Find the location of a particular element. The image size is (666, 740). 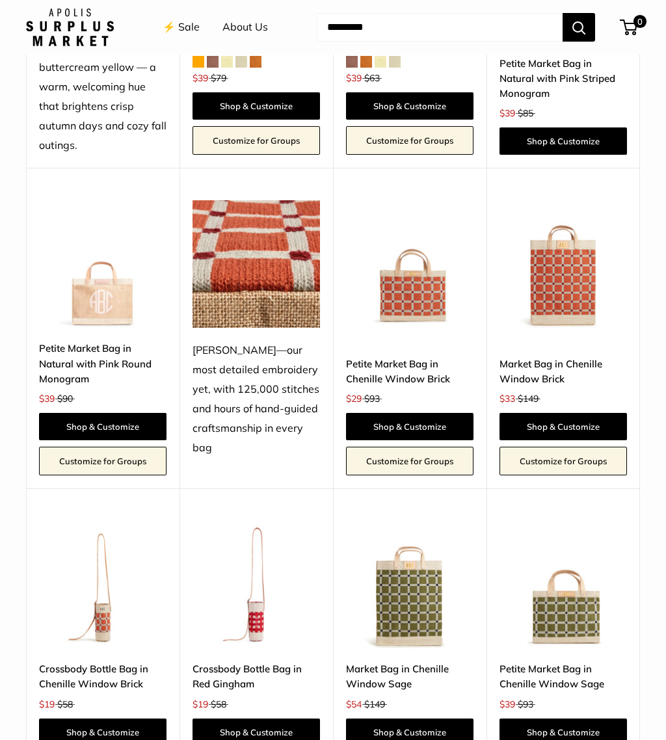

img: Market Bag in Chenille Window Brick is located at coordinates (563, 264).